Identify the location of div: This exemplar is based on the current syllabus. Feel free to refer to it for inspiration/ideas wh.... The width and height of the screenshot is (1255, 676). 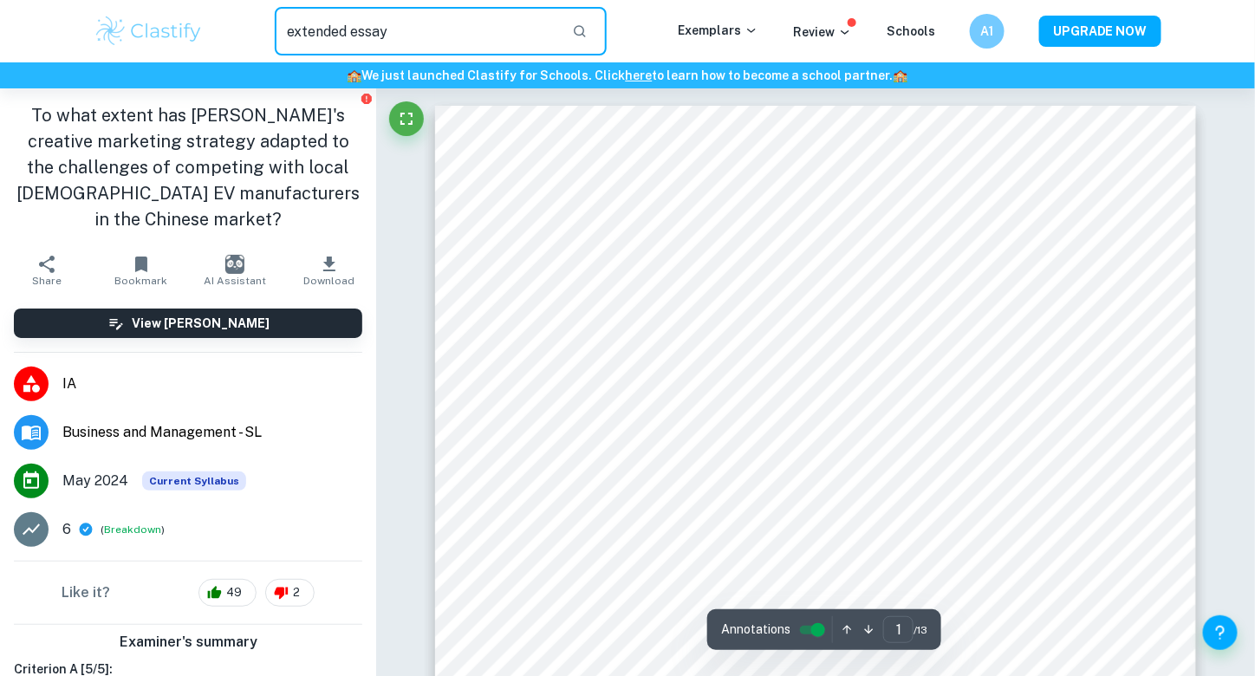
(194, 481).